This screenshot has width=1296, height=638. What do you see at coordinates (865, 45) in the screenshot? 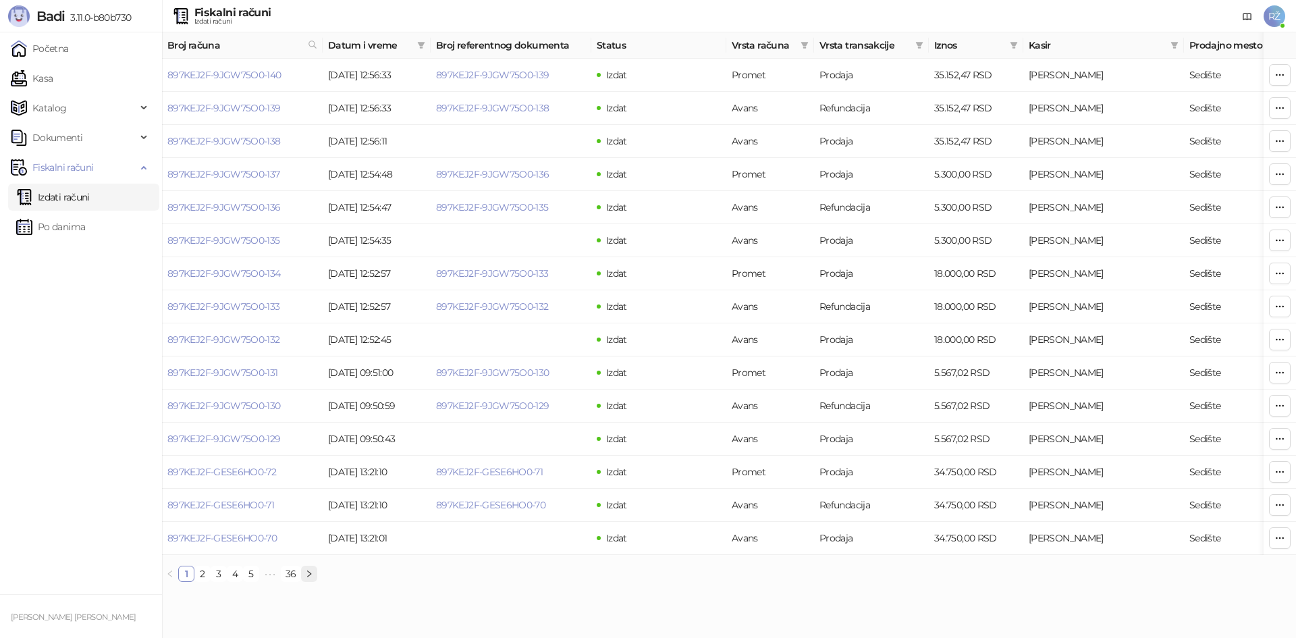
I see `span: Vrsta transakcije` at bounding box center [865, 45].